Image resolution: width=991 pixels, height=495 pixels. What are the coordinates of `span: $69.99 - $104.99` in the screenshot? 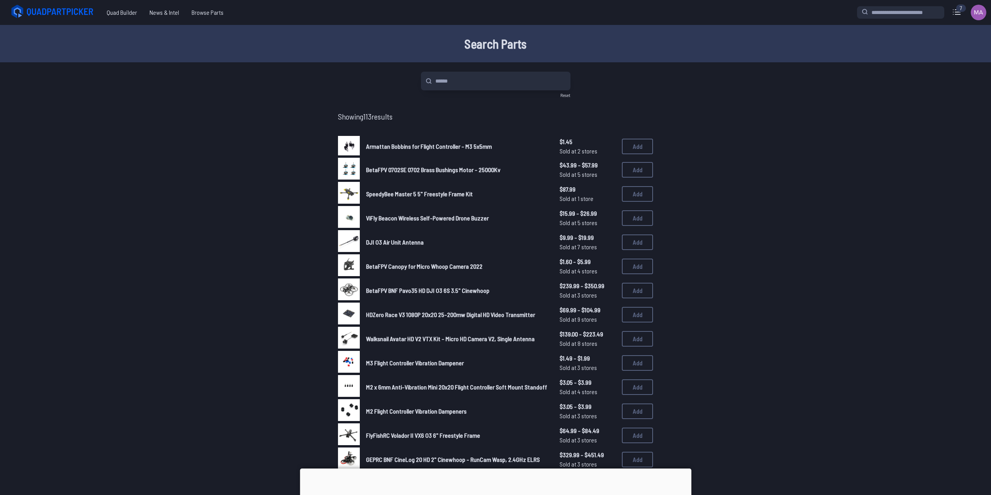 It's located at (587, 310).